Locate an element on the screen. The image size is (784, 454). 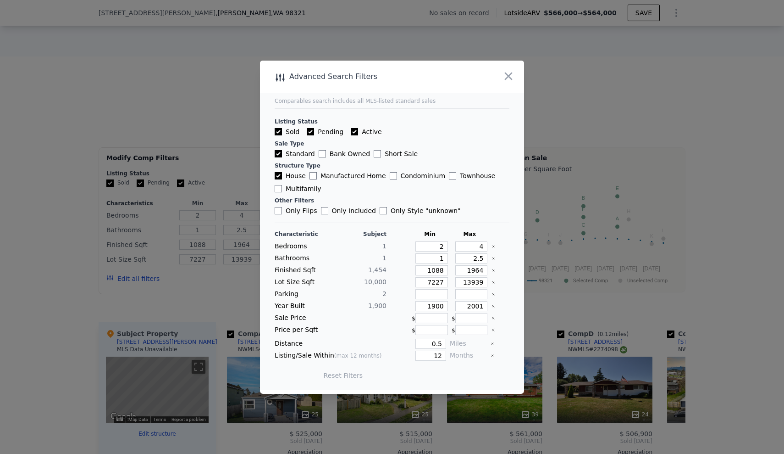
div: Bathrooms is located at coordinates (302, 258).